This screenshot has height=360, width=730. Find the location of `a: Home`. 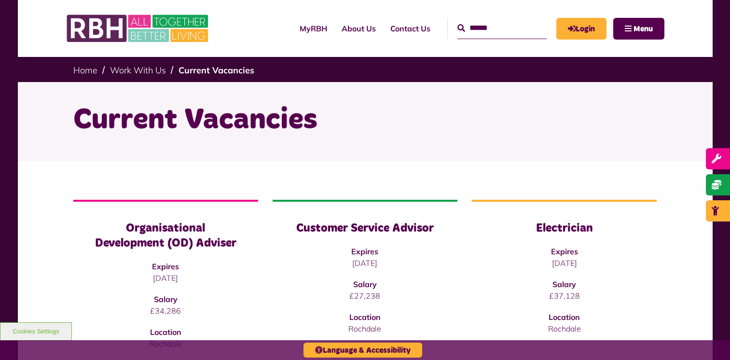

a: Home is located at coordinates (85, 70).